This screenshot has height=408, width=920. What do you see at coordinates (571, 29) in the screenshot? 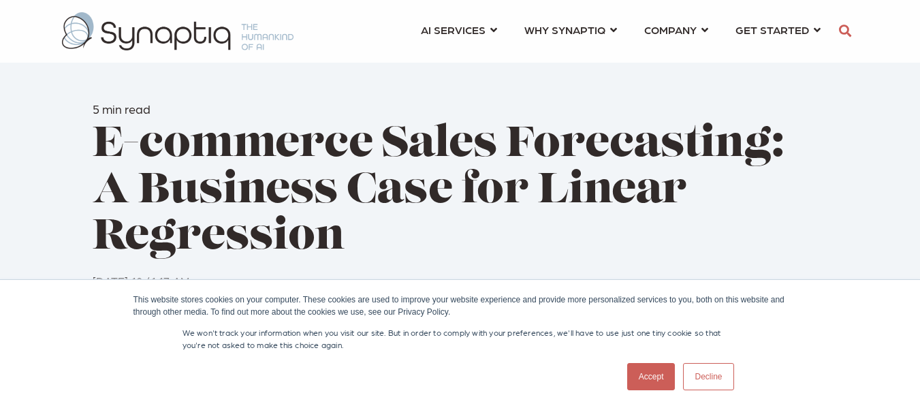
I see `a: WHY SYNAPTIQ` at bounding box center [571, 29].